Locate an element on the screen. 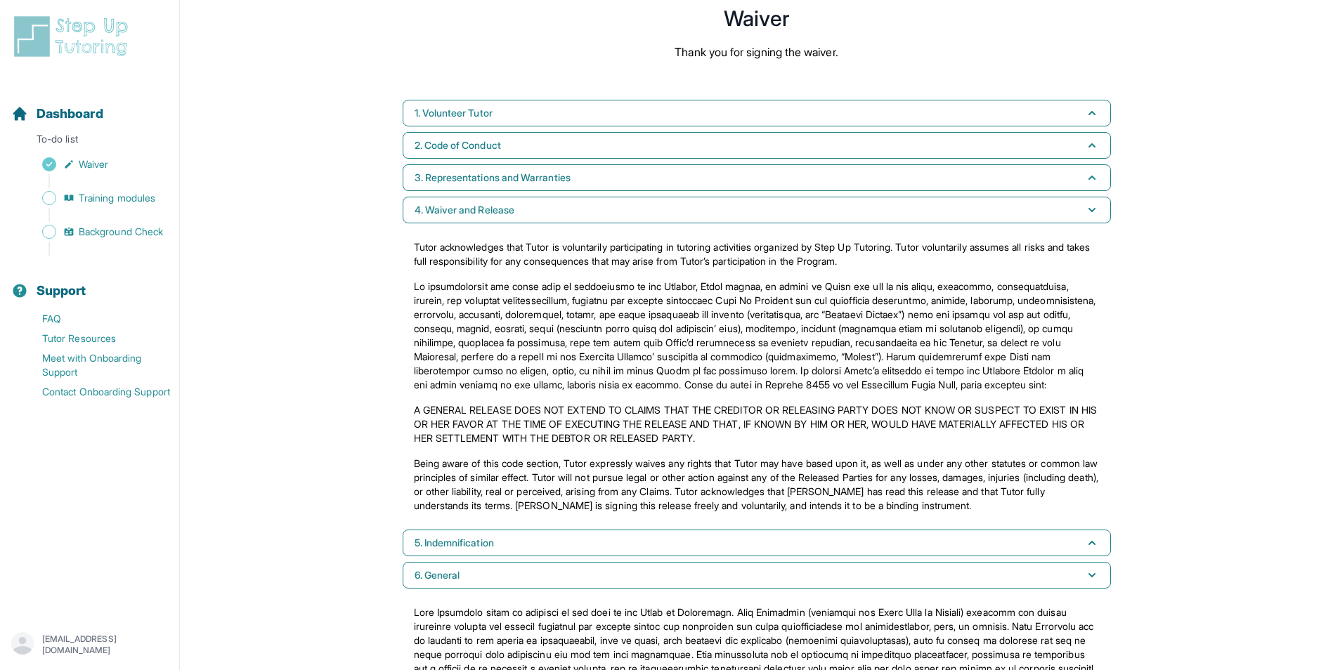  button: 2. Code of Conduct is located at coordinates (757, 145).